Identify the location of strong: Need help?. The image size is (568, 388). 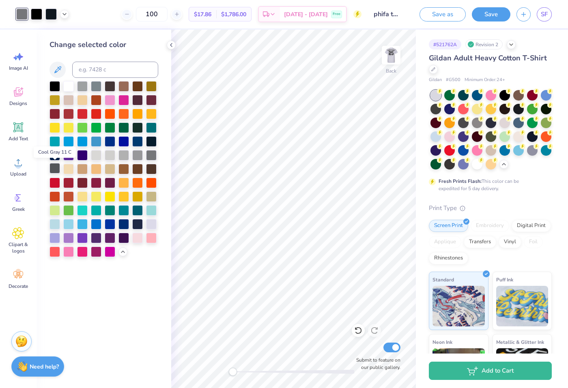
(44, 367).